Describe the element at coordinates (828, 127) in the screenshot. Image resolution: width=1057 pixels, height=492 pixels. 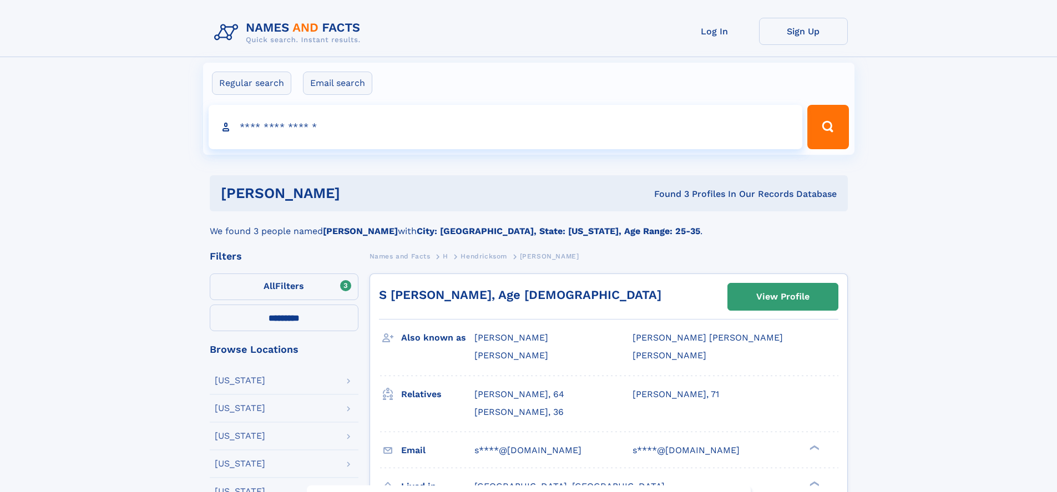
I see `button: Search Button` at that location.